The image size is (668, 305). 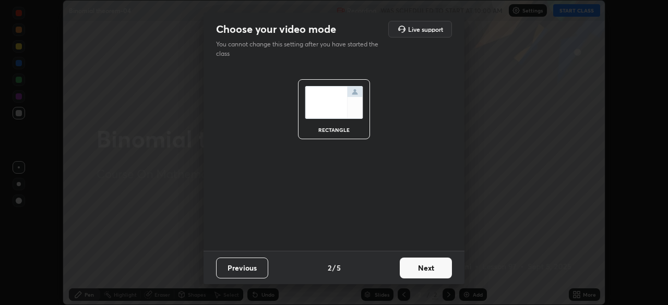 What do you see at coordinates (276, 29) in the screenshot?
I see `h2: Choose your video mode` at bounding box center [276, 29].